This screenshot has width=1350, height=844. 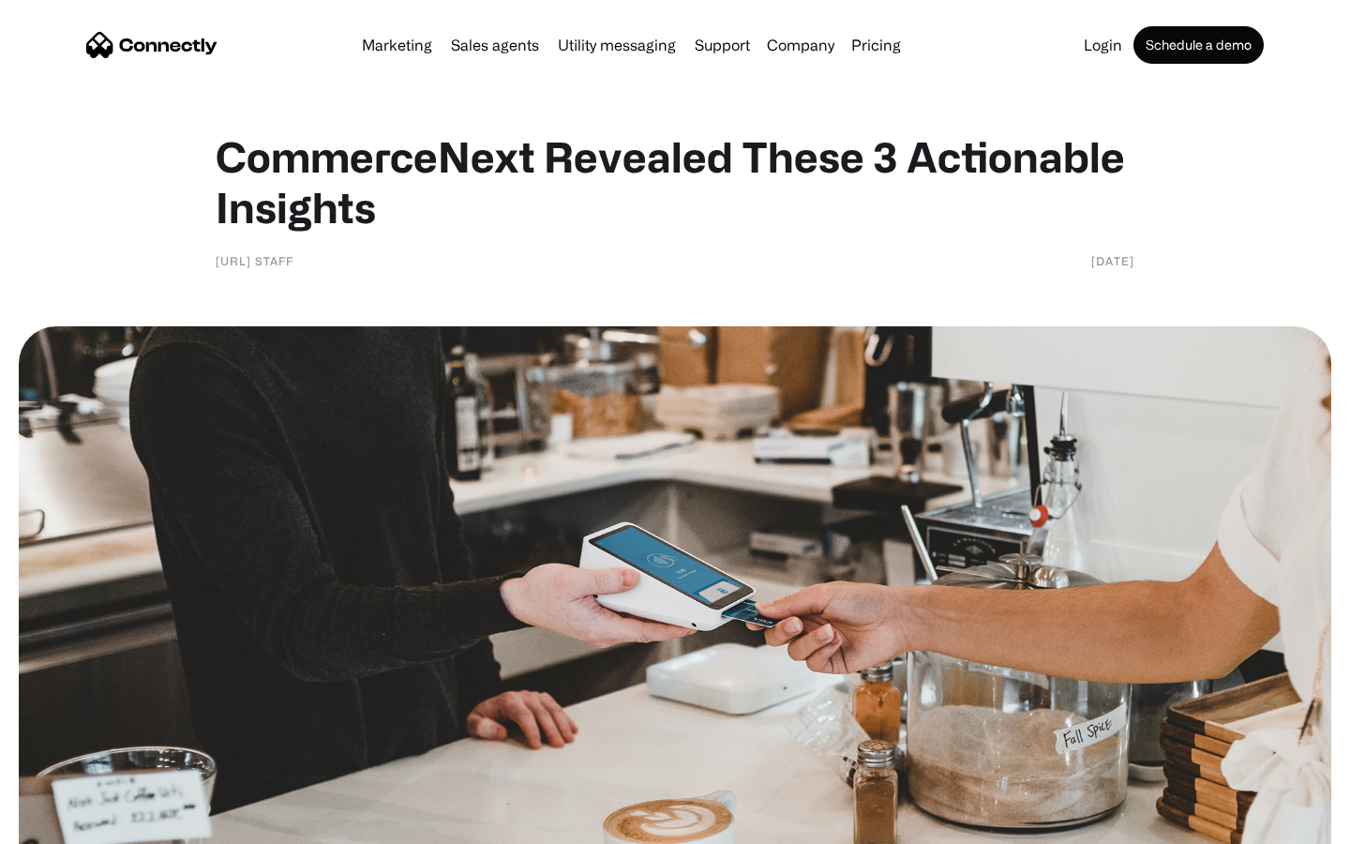 What do you see at coordinates (1102, 45) in the screenshot?
I see `a: Login` at bounding box center [1102, 45].